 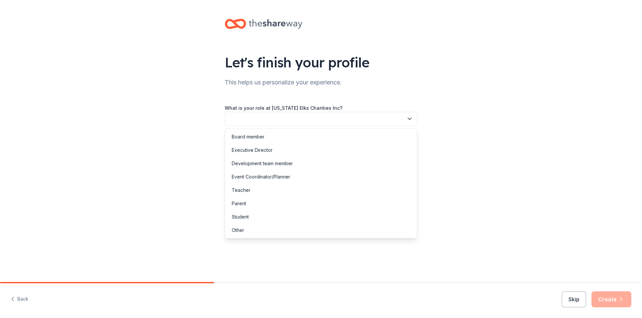 What do you see at coordinates (252, 150) in the screenshot?
I see `div: Executive Director` at bounding box center [252, 150].